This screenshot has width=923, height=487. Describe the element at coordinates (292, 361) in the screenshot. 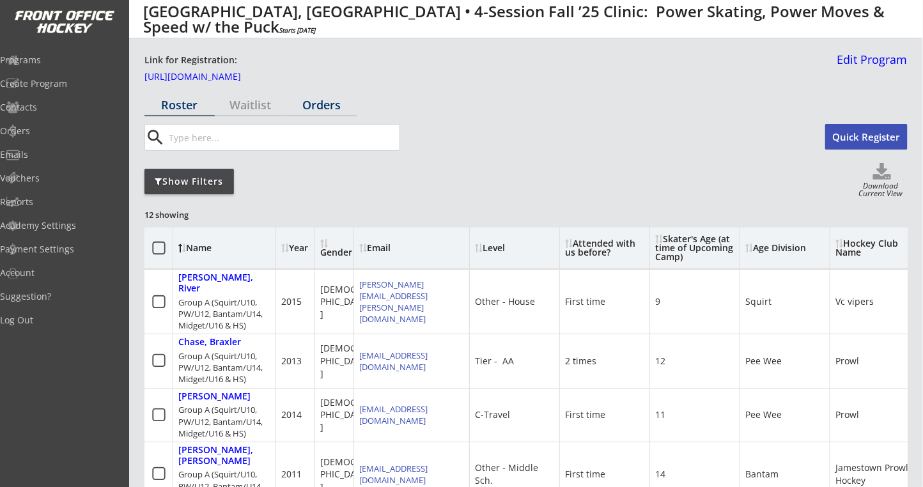

I see `div: 2013` at that location.